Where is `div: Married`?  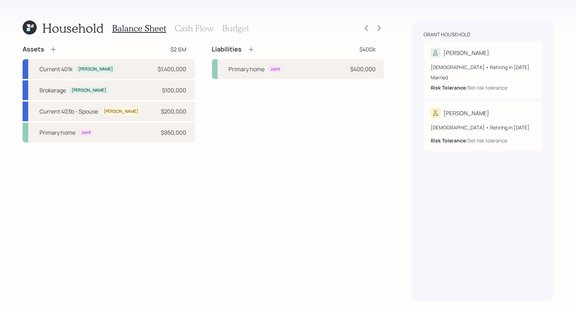 div: Married is located at coordinates (482, 77).